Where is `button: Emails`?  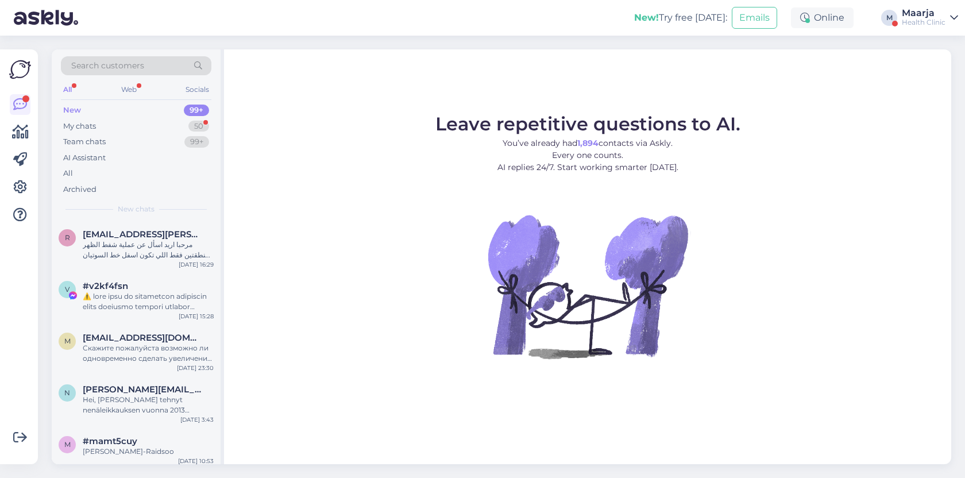 button: Emails is located at coordinates (754, 18).